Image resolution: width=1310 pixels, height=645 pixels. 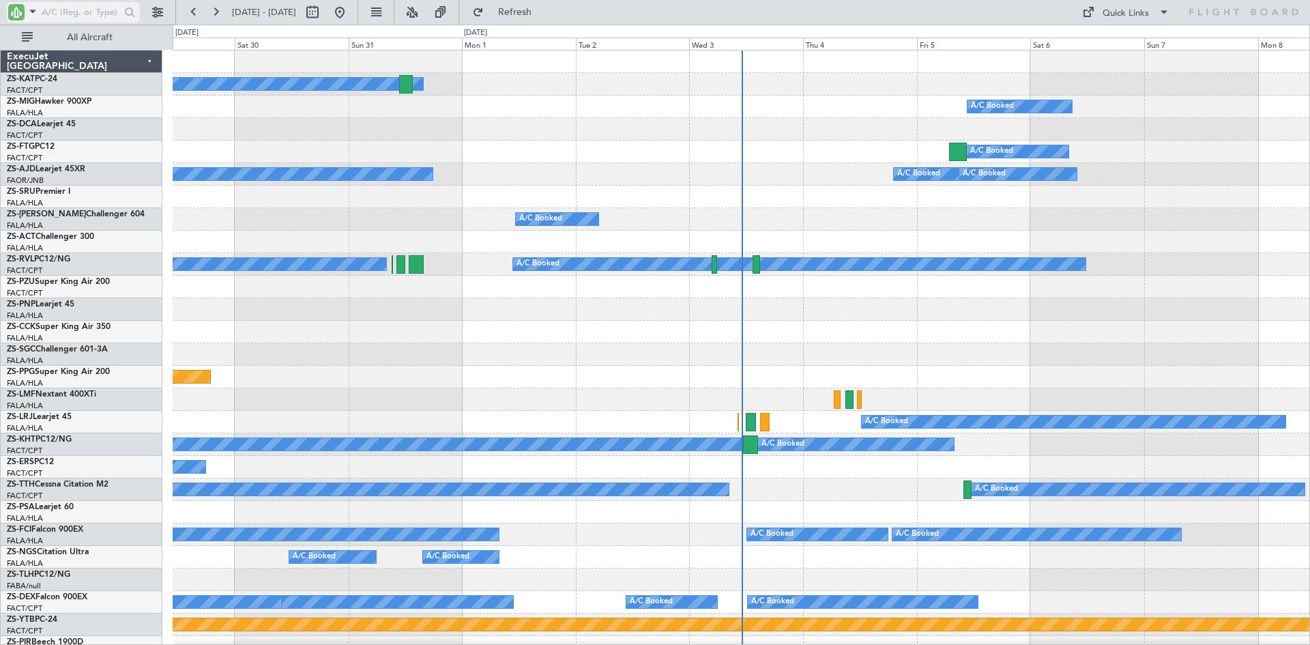 I want to click on div: Sun 31, so click(x=405, y=44).